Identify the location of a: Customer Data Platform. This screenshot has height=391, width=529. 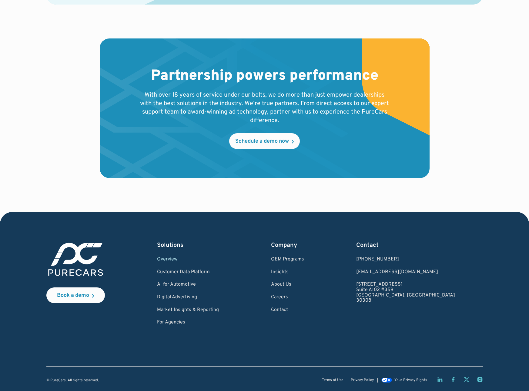
(188, 272).